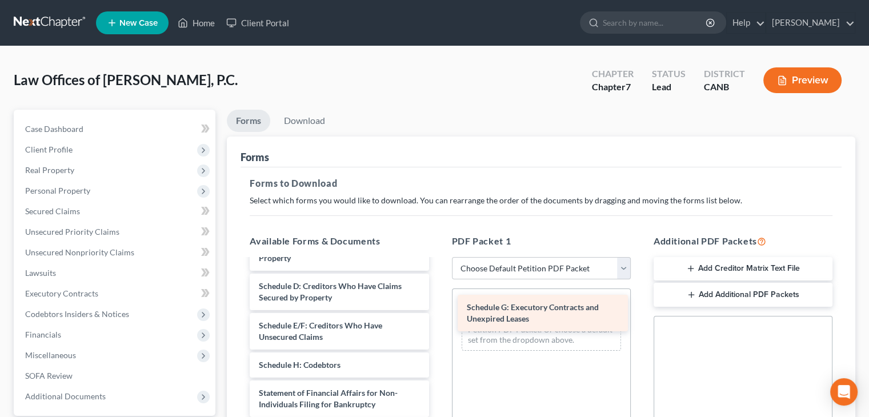  What do you see at coordinates (628, 86) in the screenshot?
I see `span: 7` at bounding box center [628, 86].